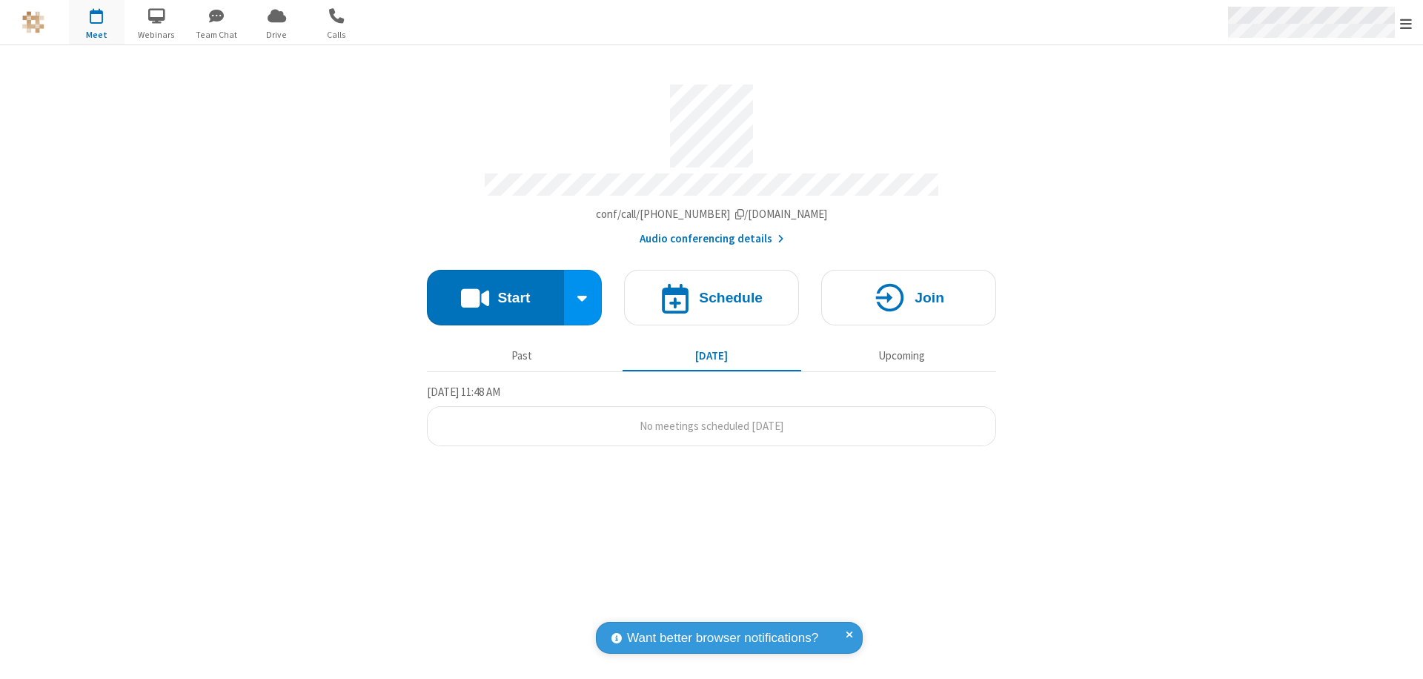  I want to click on button: Schedule, so click(711, 297).